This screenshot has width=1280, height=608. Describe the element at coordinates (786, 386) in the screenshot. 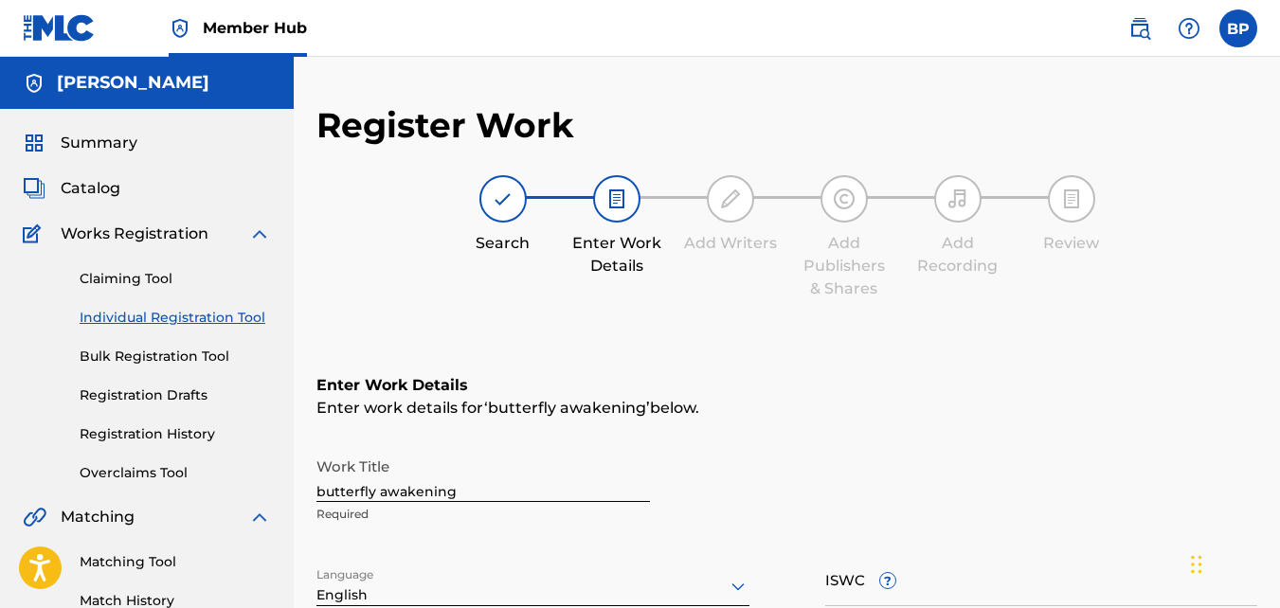

I see `h6: Enter Work Details` at that location.